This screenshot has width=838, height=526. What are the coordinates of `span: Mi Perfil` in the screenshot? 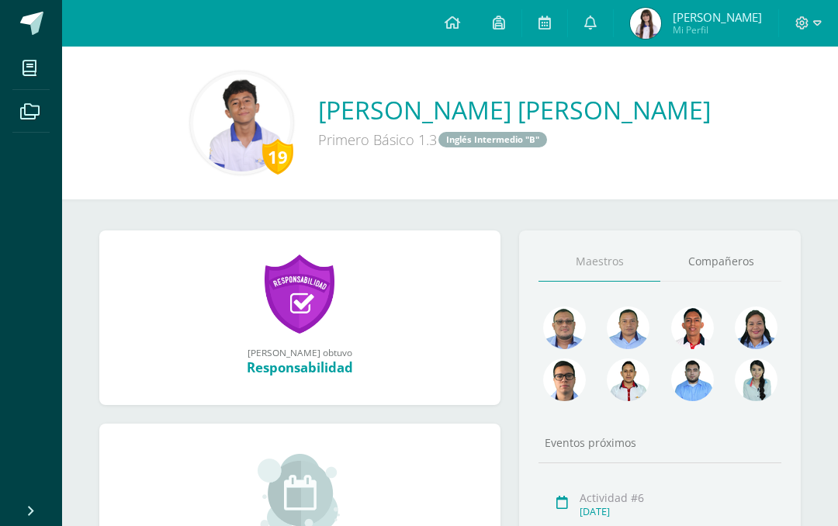 It's located at (717, 29).